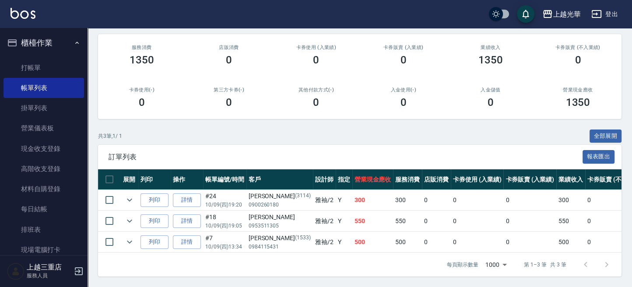 This screenshot has height=287, width=632. What do you see at coordinates (490, 90) in the screenshot?
I see `h2: 入金儲值` at bounding box center [490, 90].